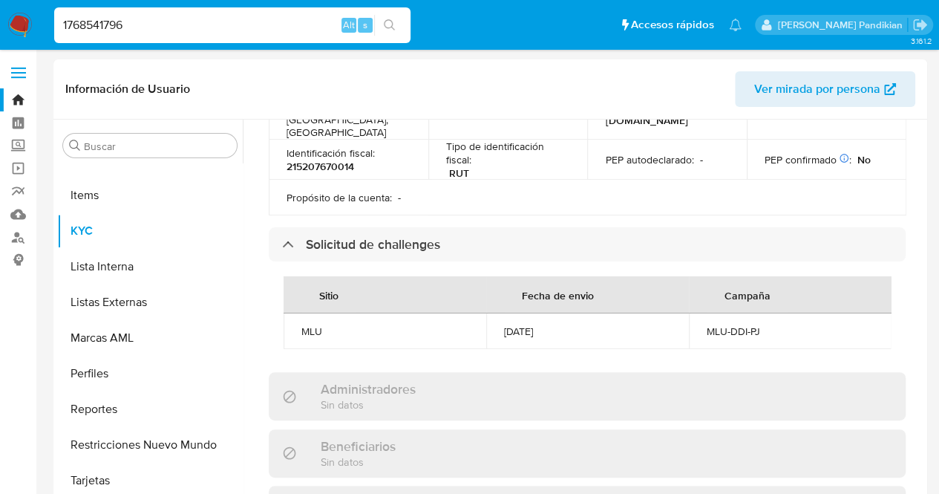 This screenshot has height=494, width=939. Describe the element at coordinates (349, 24) in the screenshot. I see `span: Alt` at that location.